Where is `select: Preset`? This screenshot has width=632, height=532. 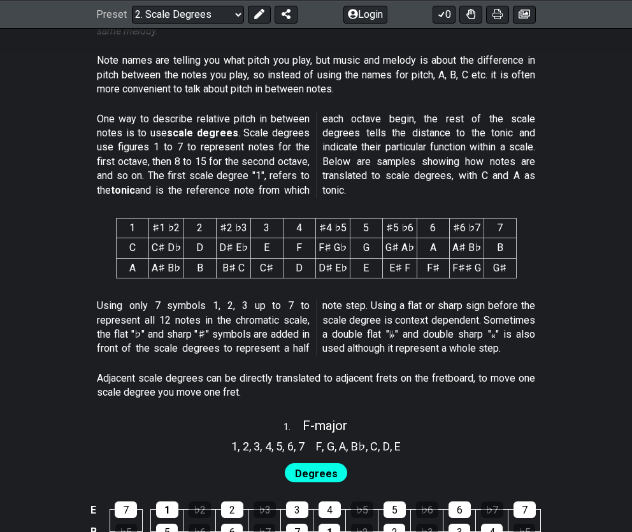 select: Preset is located at coordinates (188, 14).